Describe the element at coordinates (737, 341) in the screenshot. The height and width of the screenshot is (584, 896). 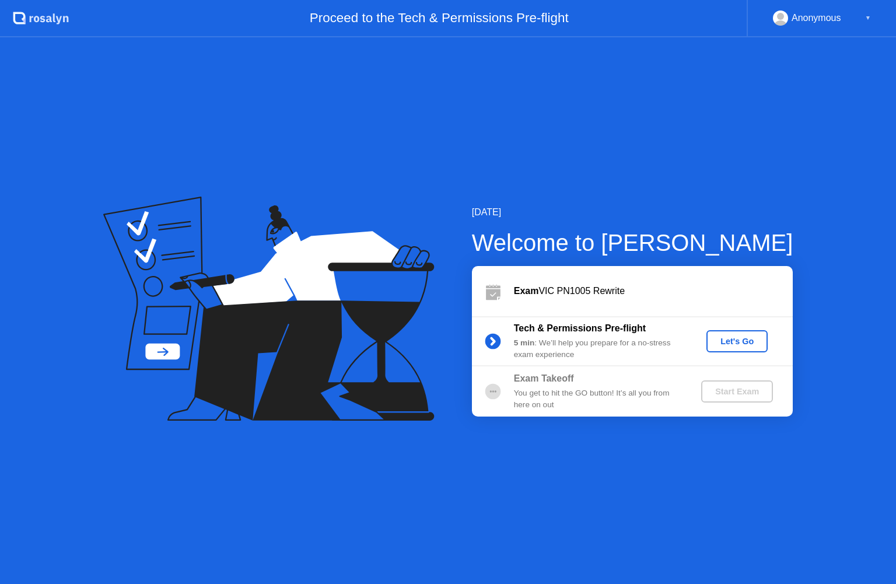
I see `div: Let's Go` at that location.